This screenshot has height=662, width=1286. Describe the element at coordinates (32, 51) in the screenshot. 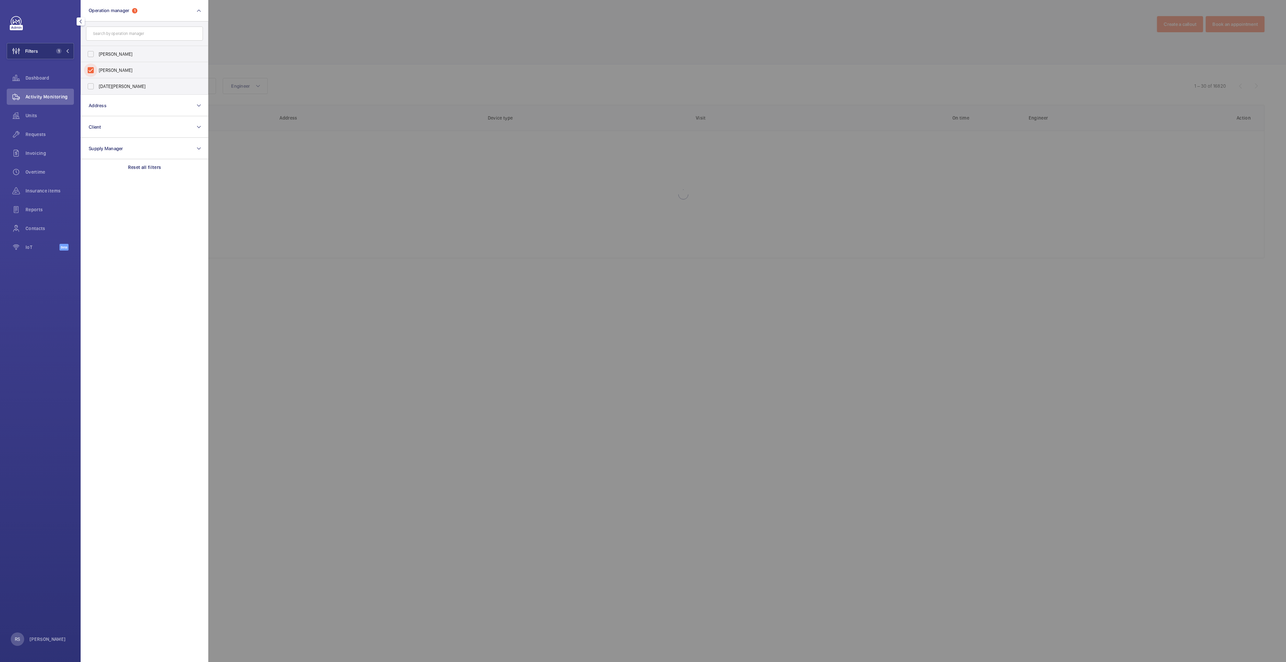

I see `span: Filters` at that location.